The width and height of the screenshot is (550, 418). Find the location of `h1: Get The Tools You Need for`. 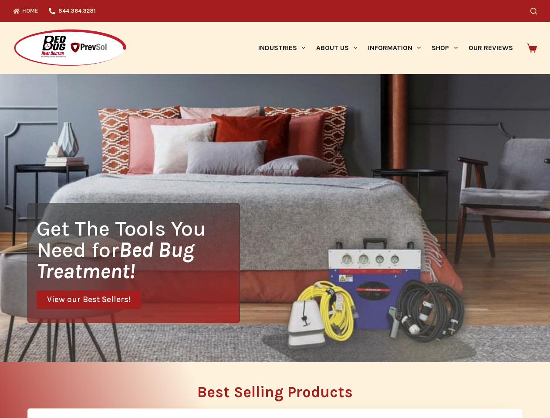

h1: Get The Tools You Need for is located at coordinates (138, 249).